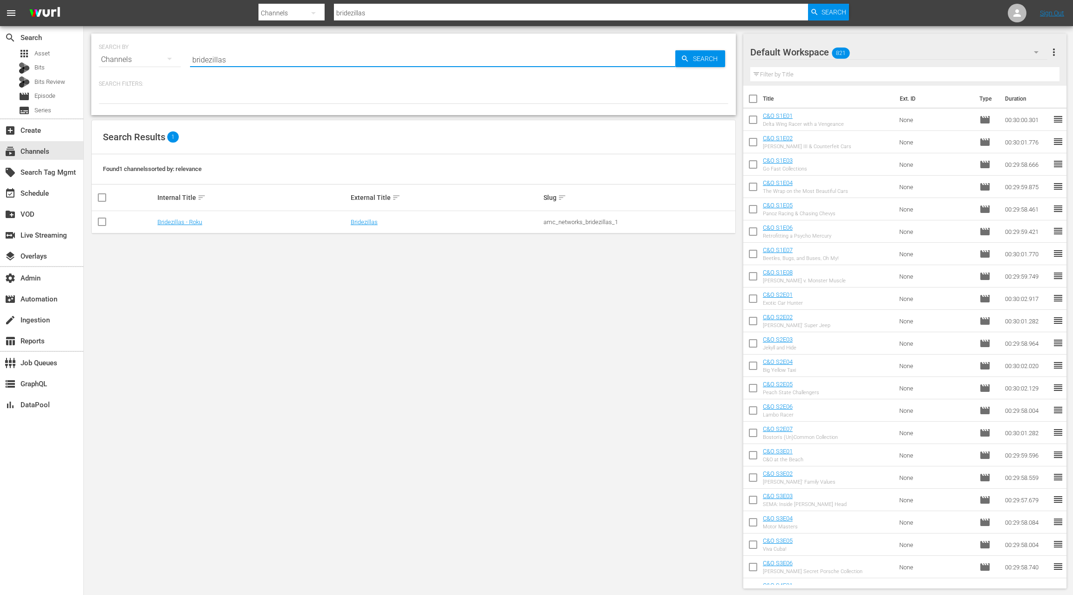 The image size is (1073, 595). I want to click on span: Series, so click(43, 110).